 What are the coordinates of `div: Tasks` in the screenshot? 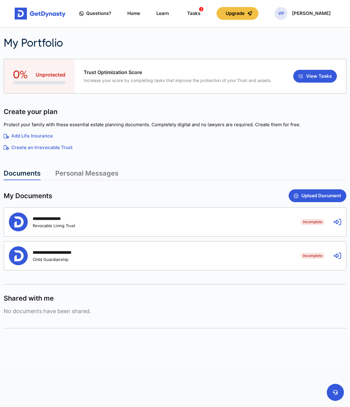 It's located at (194, 13).